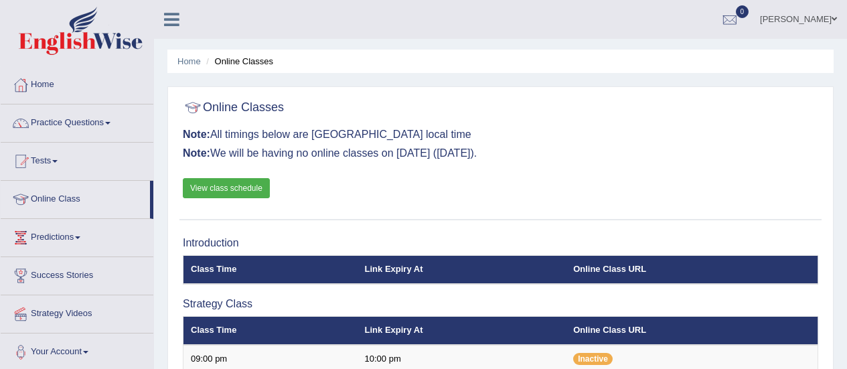 The width and height of the screenshot is (847, 369). What do you see at coordinates (500, 243) in the screenshot?
I see `h3: Introduction` at bounding box center [500, 243].